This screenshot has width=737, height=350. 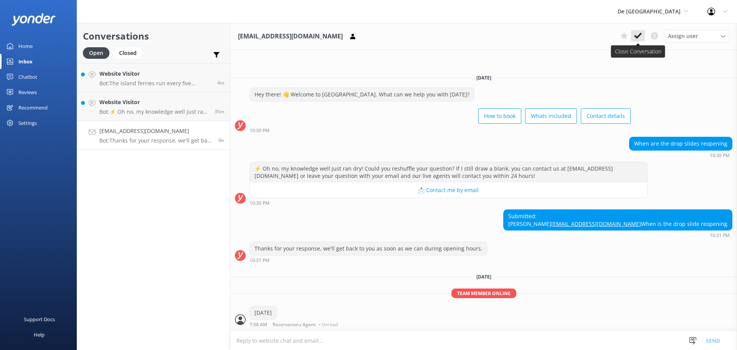 I want to click on strong: 7:58 AM, so click(x=258, y=324).